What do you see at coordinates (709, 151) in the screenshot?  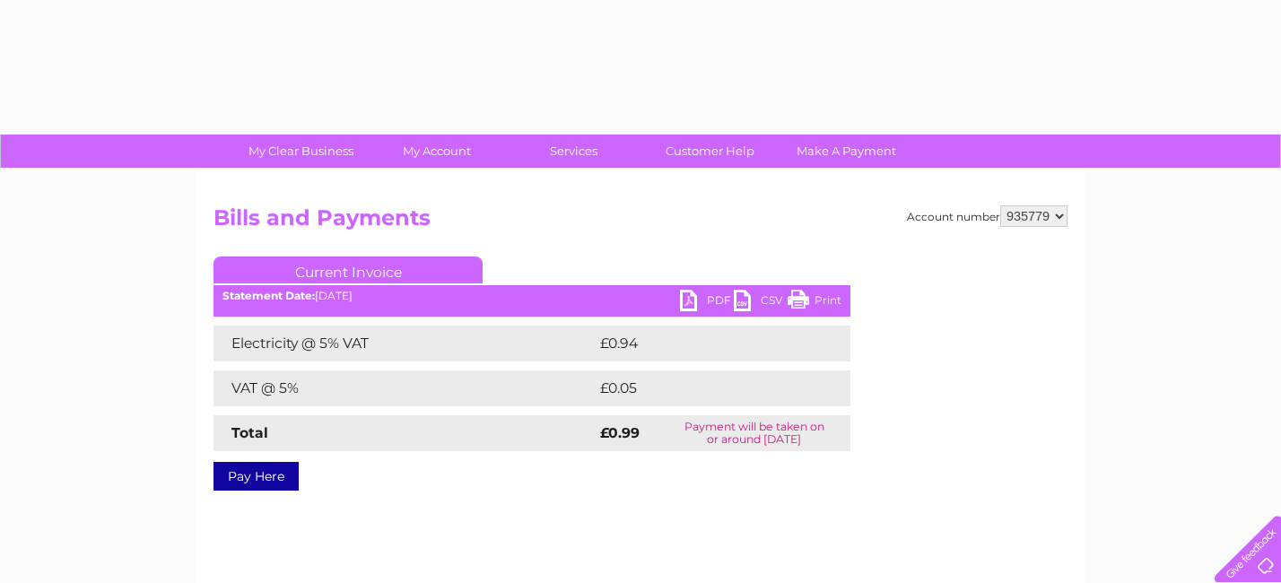 I see `a: Customer Help` at bounding box center [709, 151].